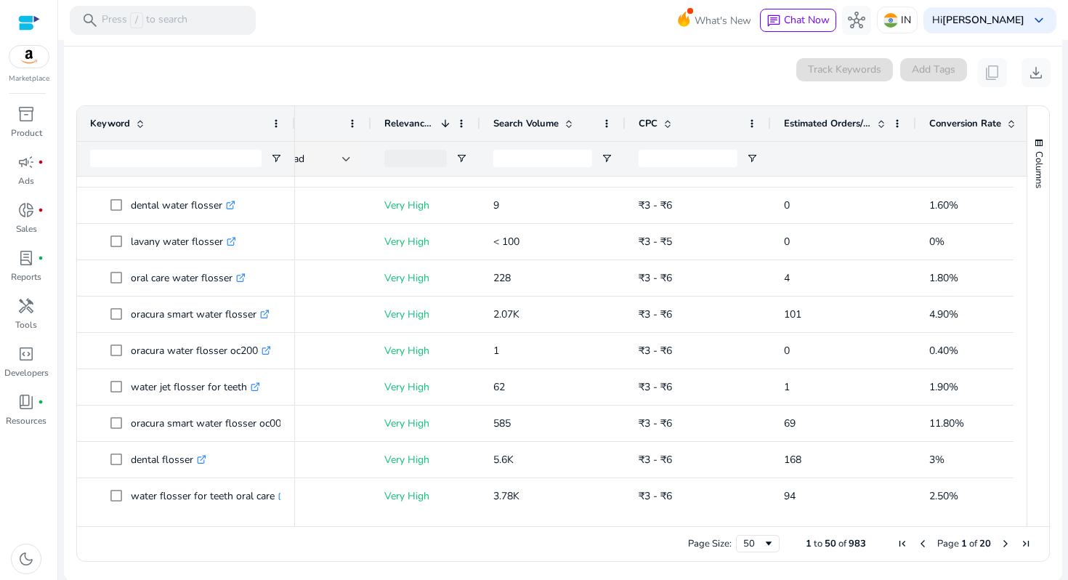  What do you see at coordinates (176, 158) in the screenshot?
I see `input: Keyword Filter Input` at bounding box center [176, 158].